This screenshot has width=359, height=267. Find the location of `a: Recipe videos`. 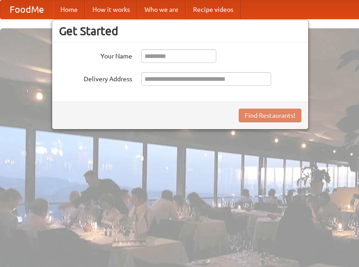

a: Recipe videos is located at coordinates (213, 10).